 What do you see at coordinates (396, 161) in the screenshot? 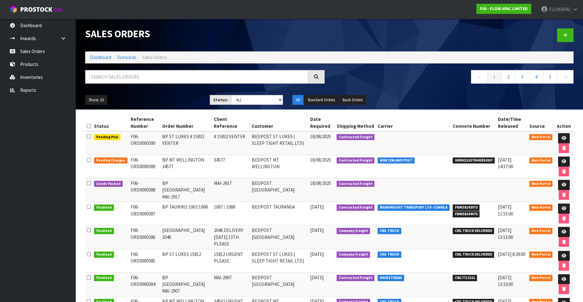
I see `span: NEW ZEALAND POST` at bounding box center [396, 161].